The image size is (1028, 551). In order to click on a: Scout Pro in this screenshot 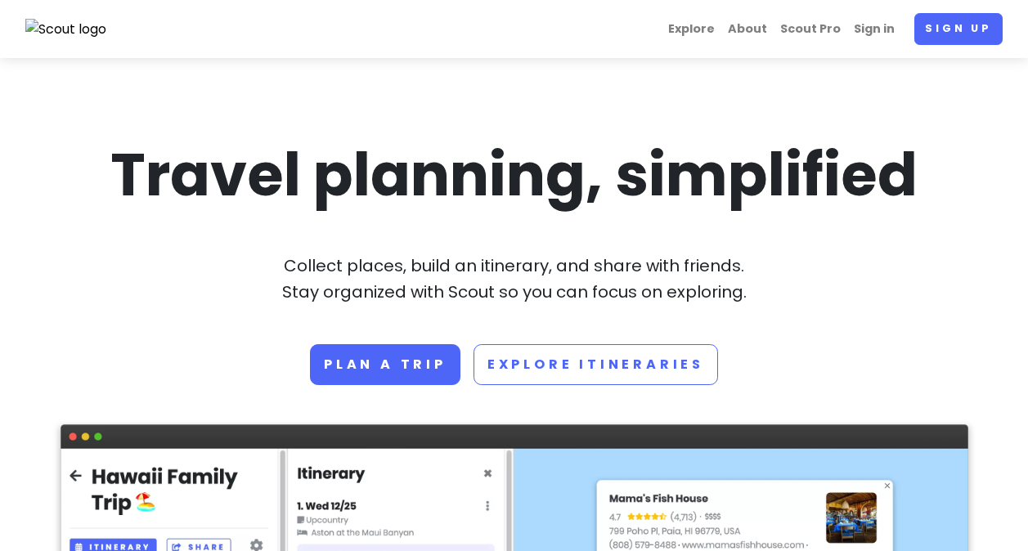, I will do `click(810, 29)`.